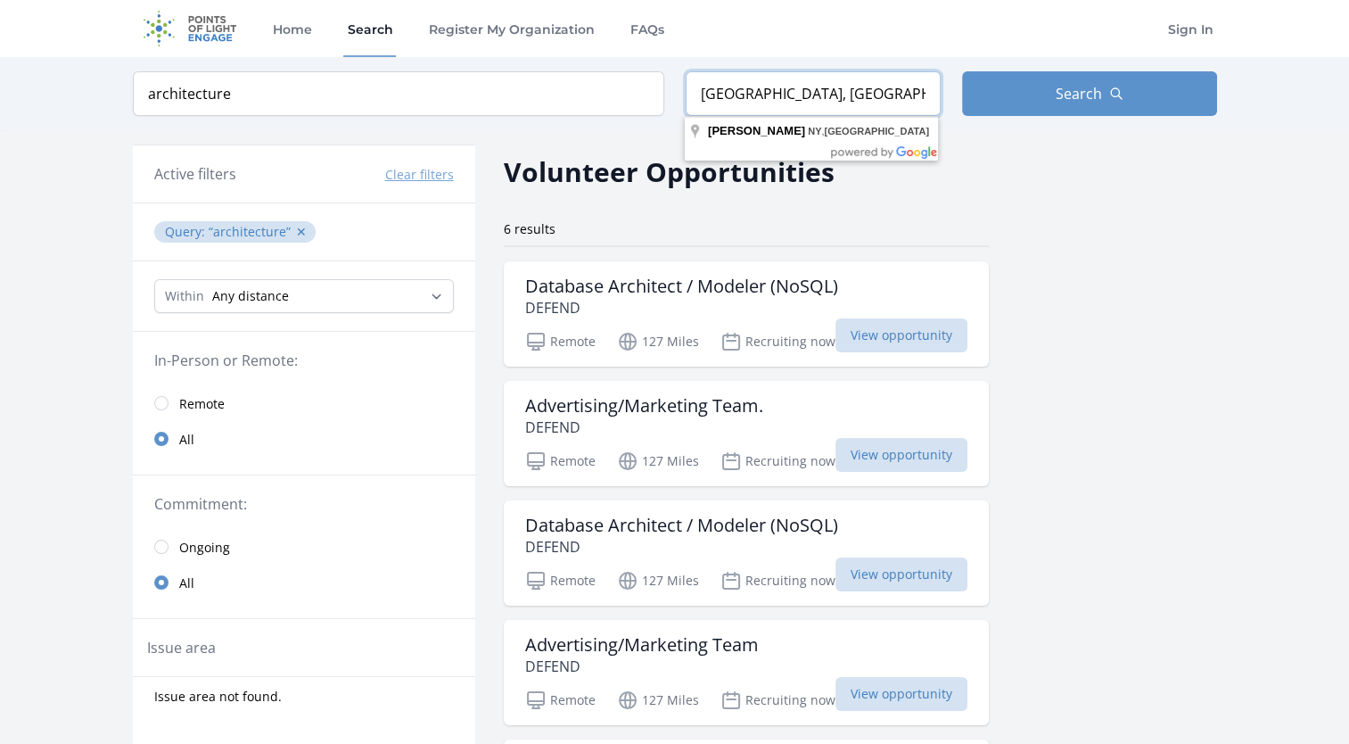 The image size is (1349, 744). I want to click on a: Advertising/Marketing Team DEFEND Remote 127 Miles Recruiting now View opportunity, so click(746, 672).